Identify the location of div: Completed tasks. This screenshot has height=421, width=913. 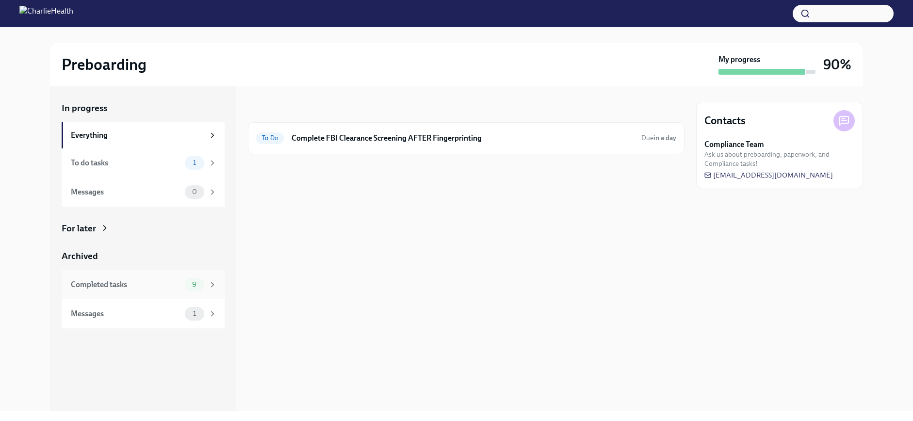
(126, 285).